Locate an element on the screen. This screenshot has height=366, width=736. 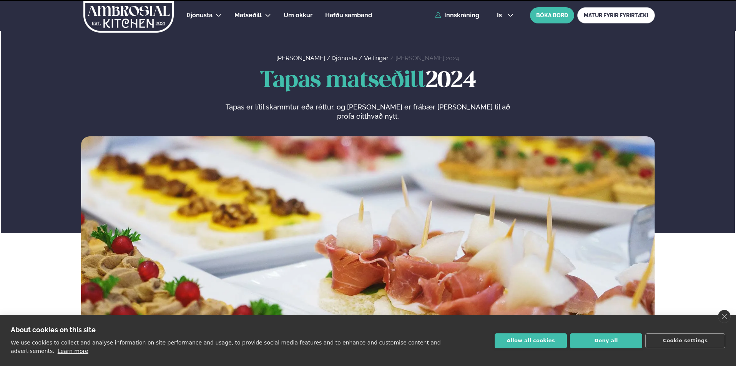
a: Learn more is located at coordinates (73, 351).